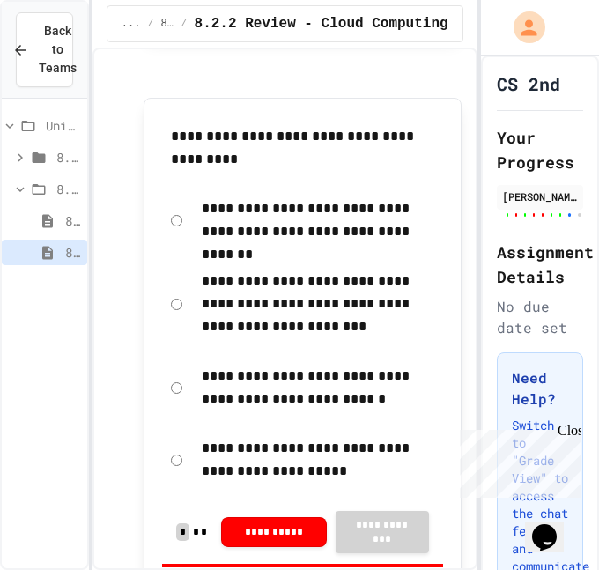  I want to click on div: No due date set, so click(540, 317).